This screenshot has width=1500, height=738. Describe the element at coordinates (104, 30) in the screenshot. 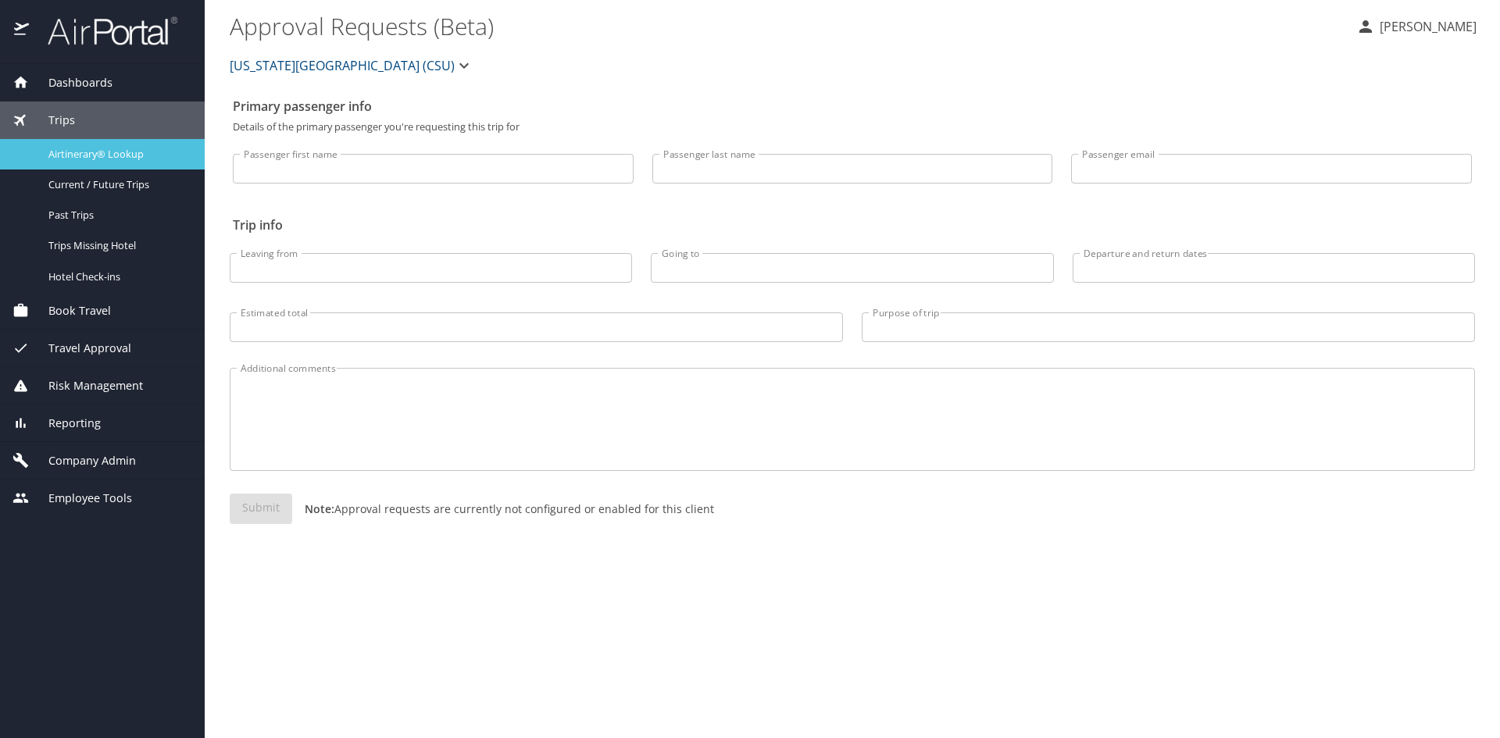

I see `img: airportal-logo.png` at that location.